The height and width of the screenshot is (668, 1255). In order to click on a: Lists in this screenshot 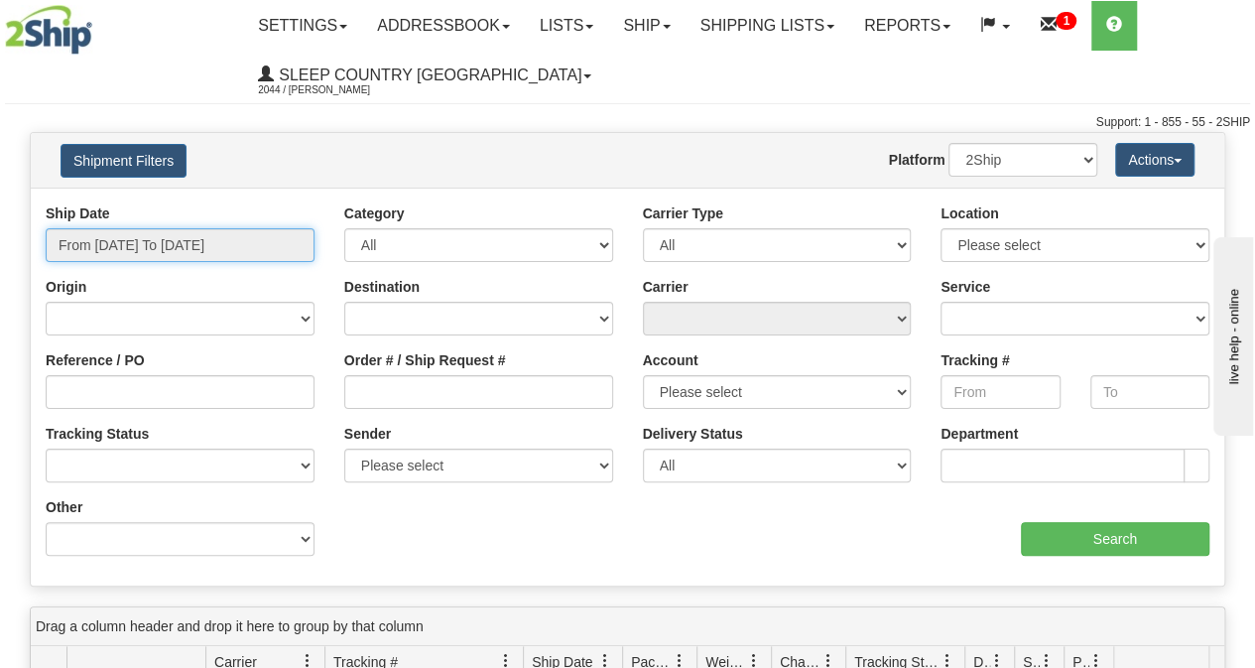, I will do `click(567, 26)`.